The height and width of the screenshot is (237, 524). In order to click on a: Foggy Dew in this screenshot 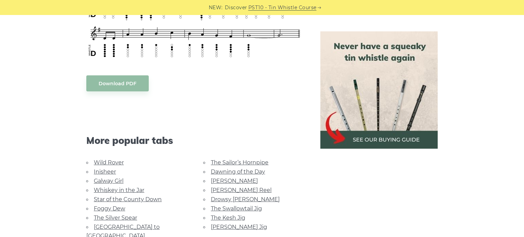, I will do `click(109, 208)`.